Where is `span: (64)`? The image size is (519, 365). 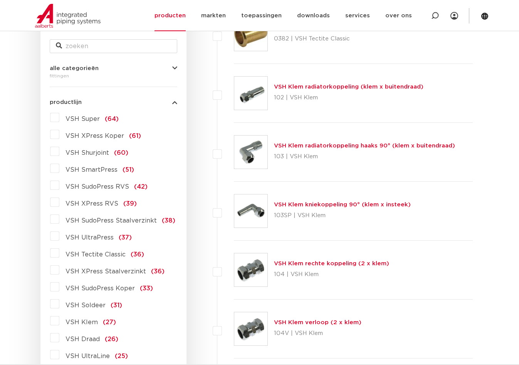 span: (64) is located at coordinates (112, 119).